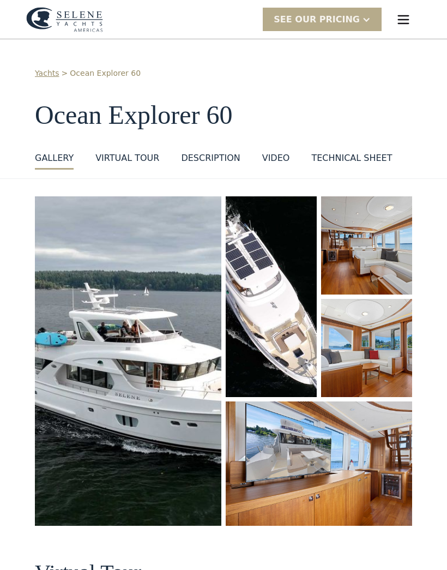  Describe the element at coordinates (127, 158) in the screenshot. I see `div: VIRTUAL TOUR` at that location.